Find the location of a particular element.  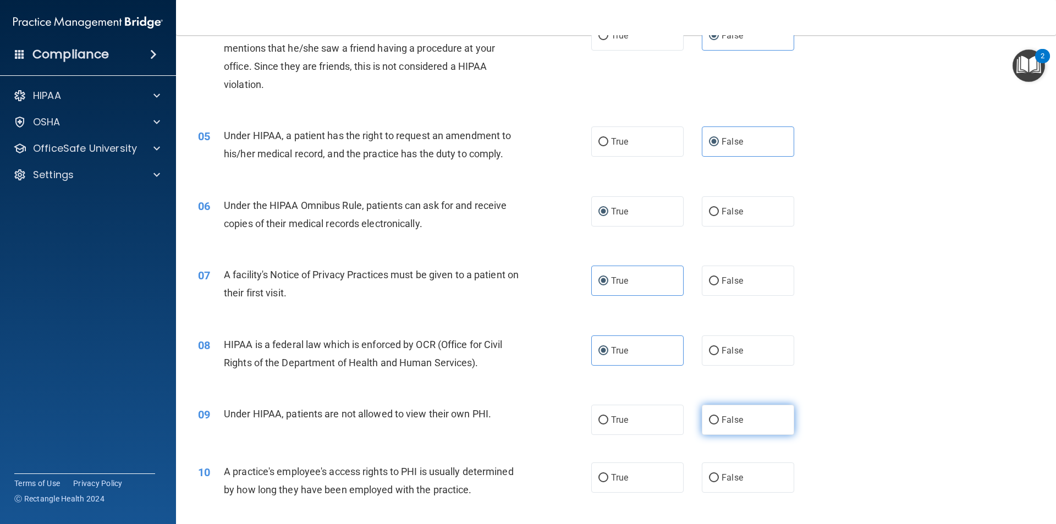

span: 10 is located at coordinates (204, 473).